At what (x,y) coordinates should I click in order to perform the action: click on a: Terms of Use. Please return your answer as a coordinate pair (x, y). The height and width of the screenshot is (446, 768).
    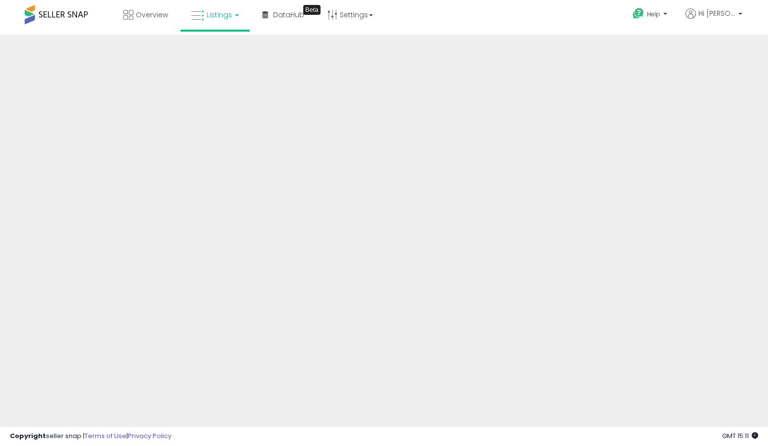
    Looking at the image, I should click on (105, 436).